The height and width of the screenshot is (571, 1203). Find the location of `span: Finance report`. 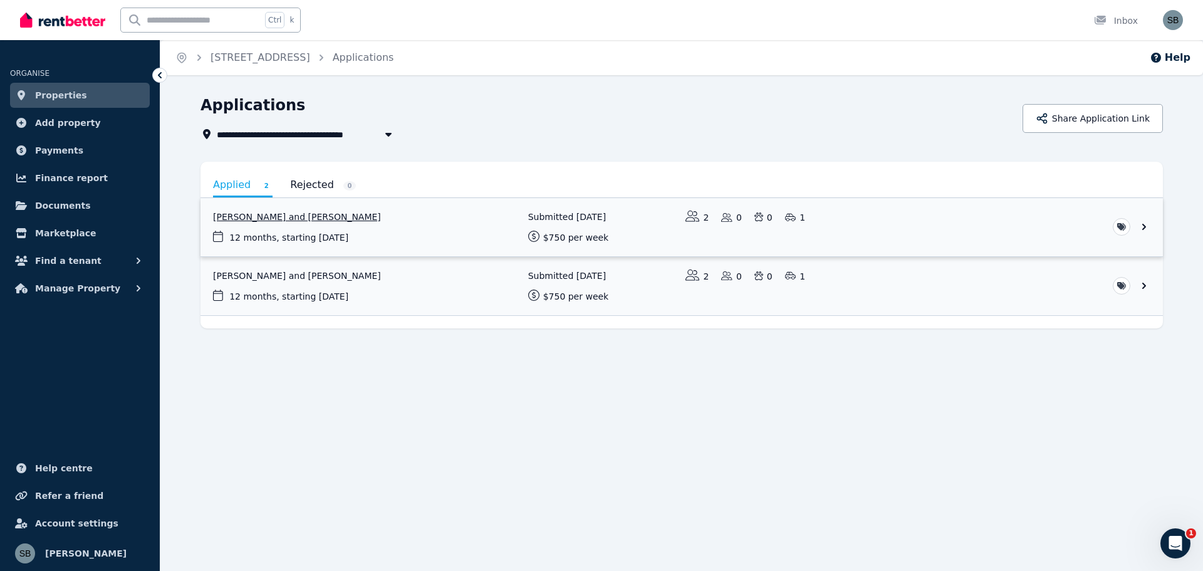

span: Finance report is located at coordinates (71, 178).